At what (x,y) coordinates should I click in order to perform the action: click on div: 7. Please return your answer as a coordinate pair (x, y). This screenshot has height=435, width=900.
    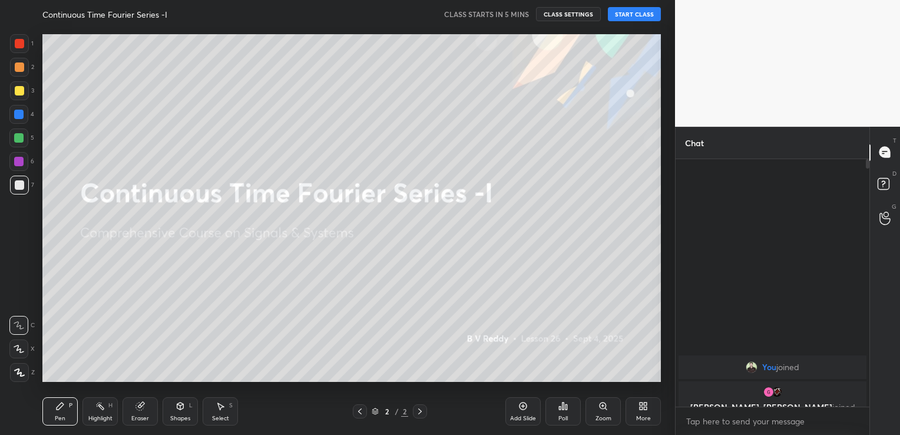
    Looking at the image, I should click on (22, 185).